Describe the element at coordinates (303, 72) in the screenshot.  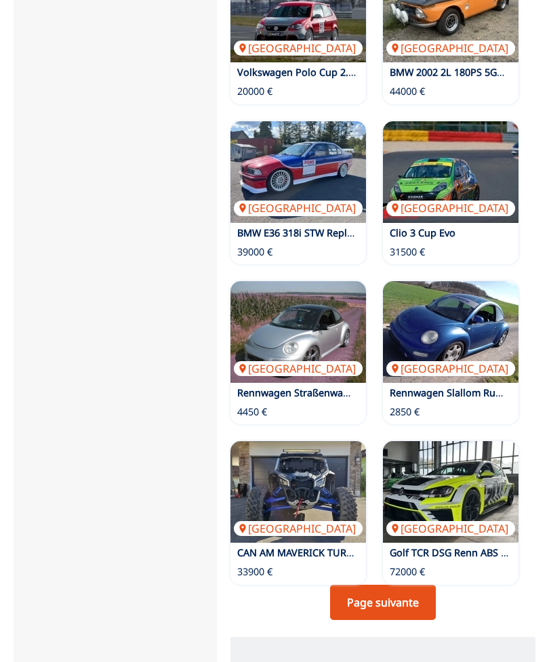
I see `a: Volkswagen Polo Cup 2.0 FSI` at that location.